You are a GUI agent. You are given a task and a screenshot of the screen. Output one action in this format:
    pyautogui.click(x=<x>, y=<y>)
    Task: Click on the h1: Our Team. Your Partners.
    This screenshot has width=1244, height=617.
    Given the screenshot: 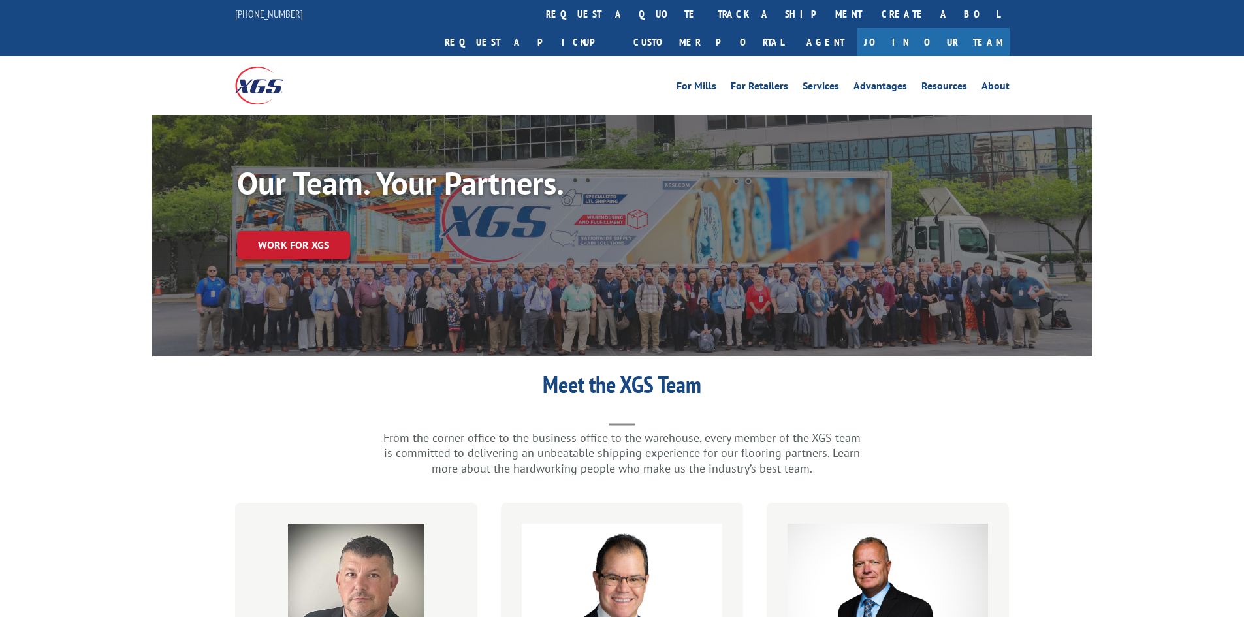 What is the action you would take?
    pyautogui.click(x=433, y=186)
    